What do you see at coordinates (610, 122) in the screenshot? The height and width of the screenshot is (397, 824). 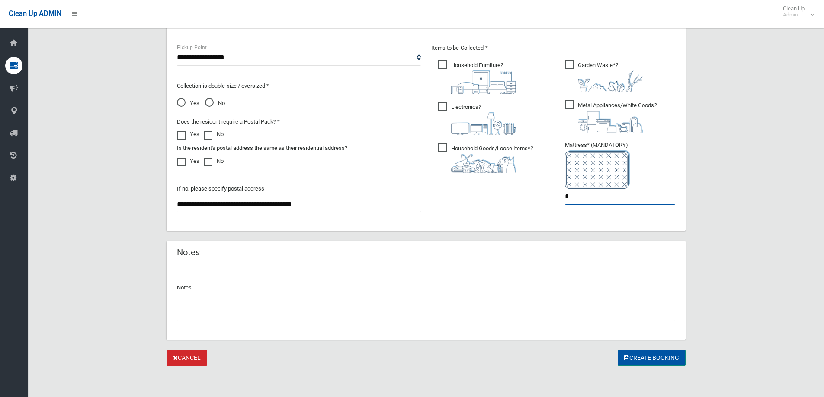 I see `img: 36c1b0289cb1767239cdd3de9e694f19.png` at bounding box center [610, 122].